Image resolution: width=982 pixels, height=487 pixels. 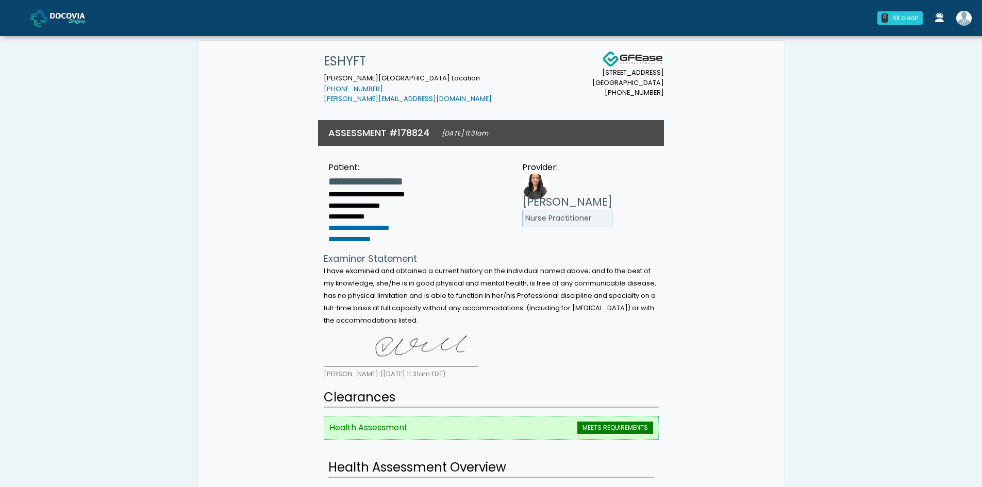 I want to click on img: NTiiAAAAAGSURBVAMA1cSdSfqhEToAAAAASUVORK5CYII=, so click(x=401, y=349).